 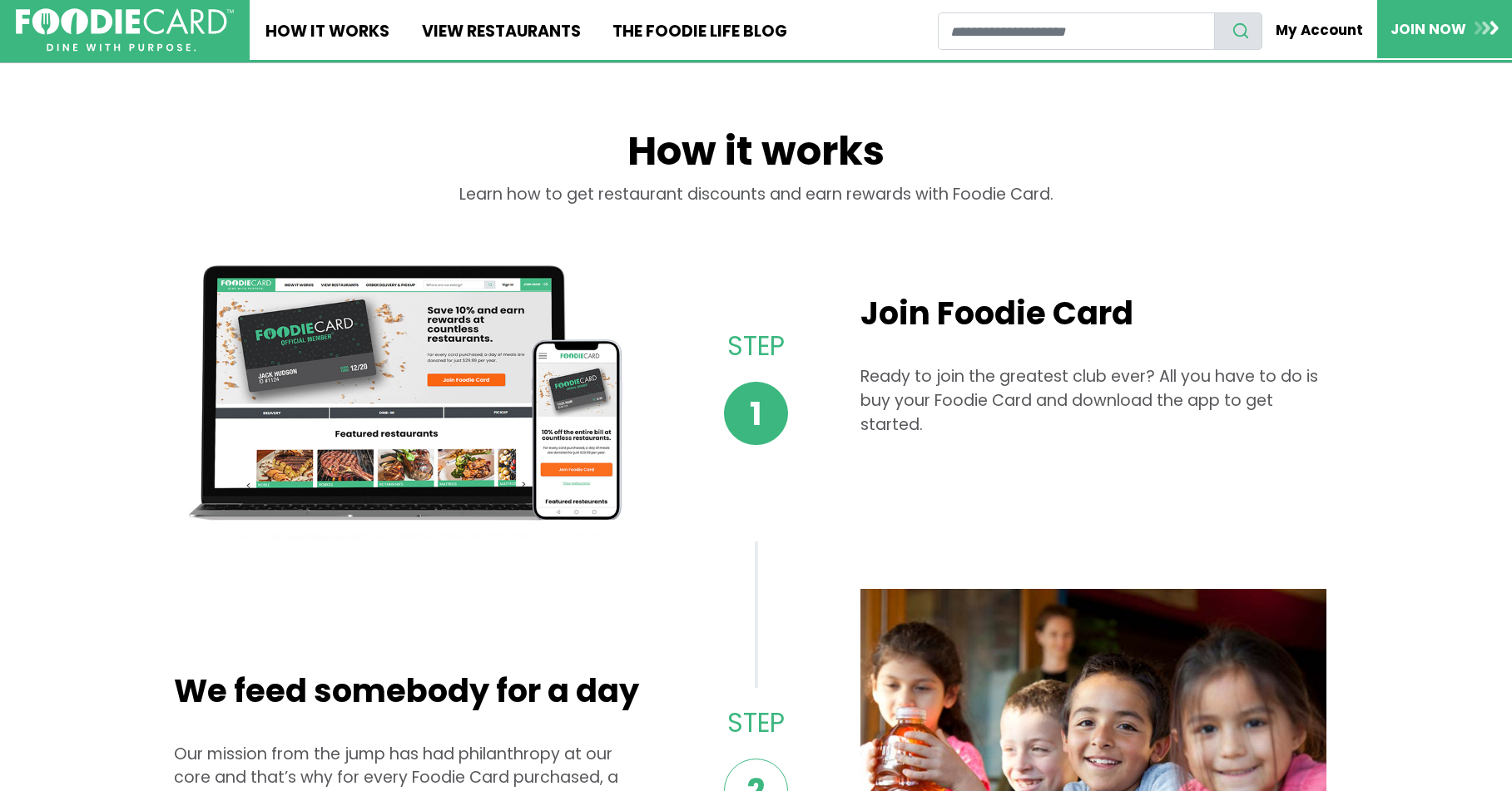 I want to click on h2: Join Foodie Card, so click(x=1093, y=313).